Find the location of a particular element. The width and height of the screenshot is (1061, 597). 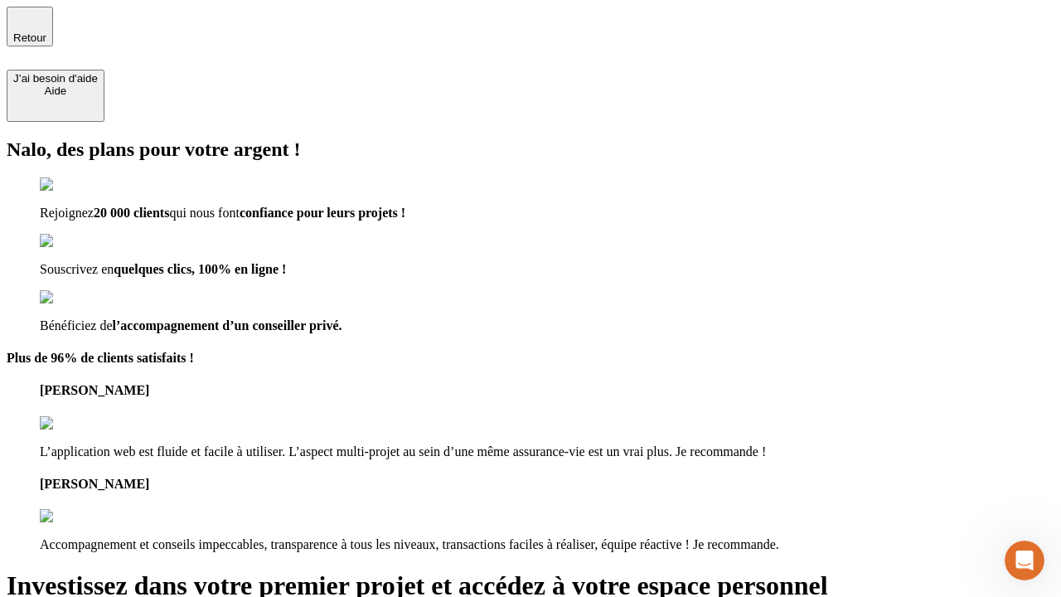

span: Bénéficiez de is located at coordinates (76, 325).